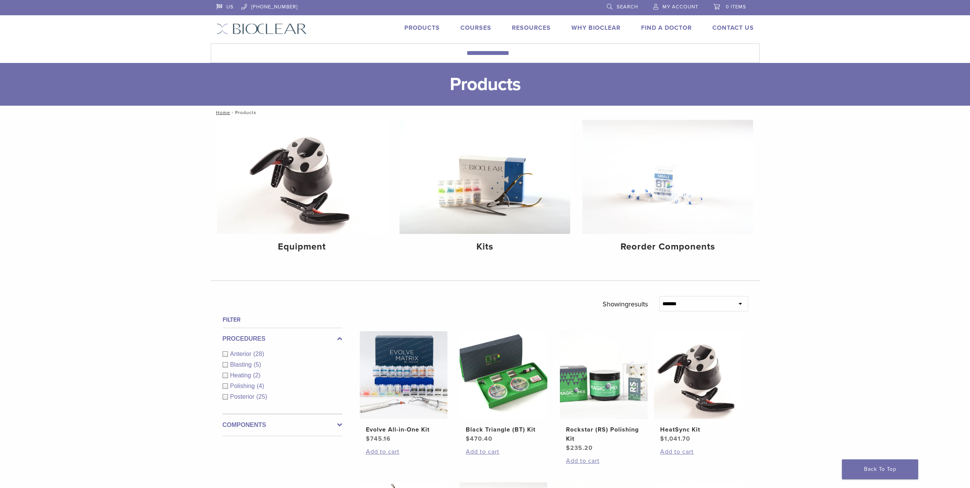 Image resolution: width=970 pixels, height=488 pixels. Describe the element at coordinates (504, 451) in the screenshot. I see `a: Add to cart: “Black Triangle (BT) Kit”` at that location.